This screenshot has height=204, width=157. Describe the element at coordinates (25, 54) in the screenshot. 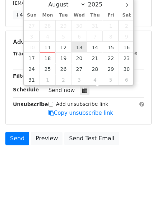

I see `strong: Tracking` at that location.